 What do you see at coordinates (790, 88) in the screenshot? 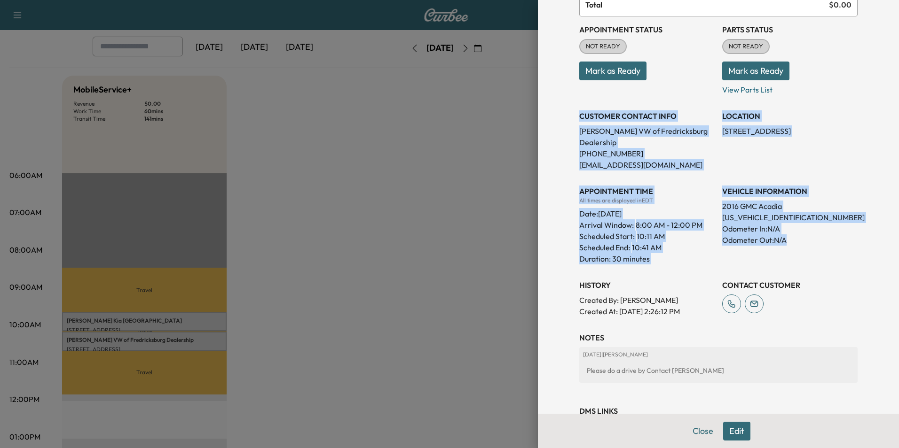
I see `p: View Parts List` at bounding box center [790, 88].